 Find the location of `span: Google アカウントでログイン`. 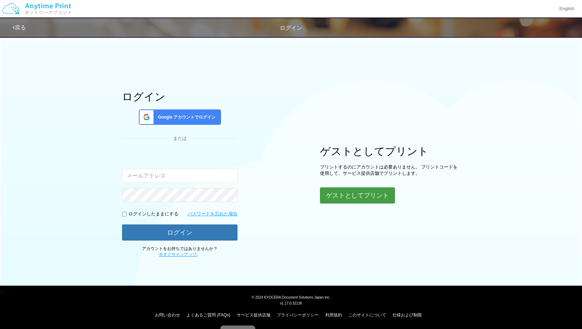

span: Google アカウントでログイン is located at coordinates (185, 117).